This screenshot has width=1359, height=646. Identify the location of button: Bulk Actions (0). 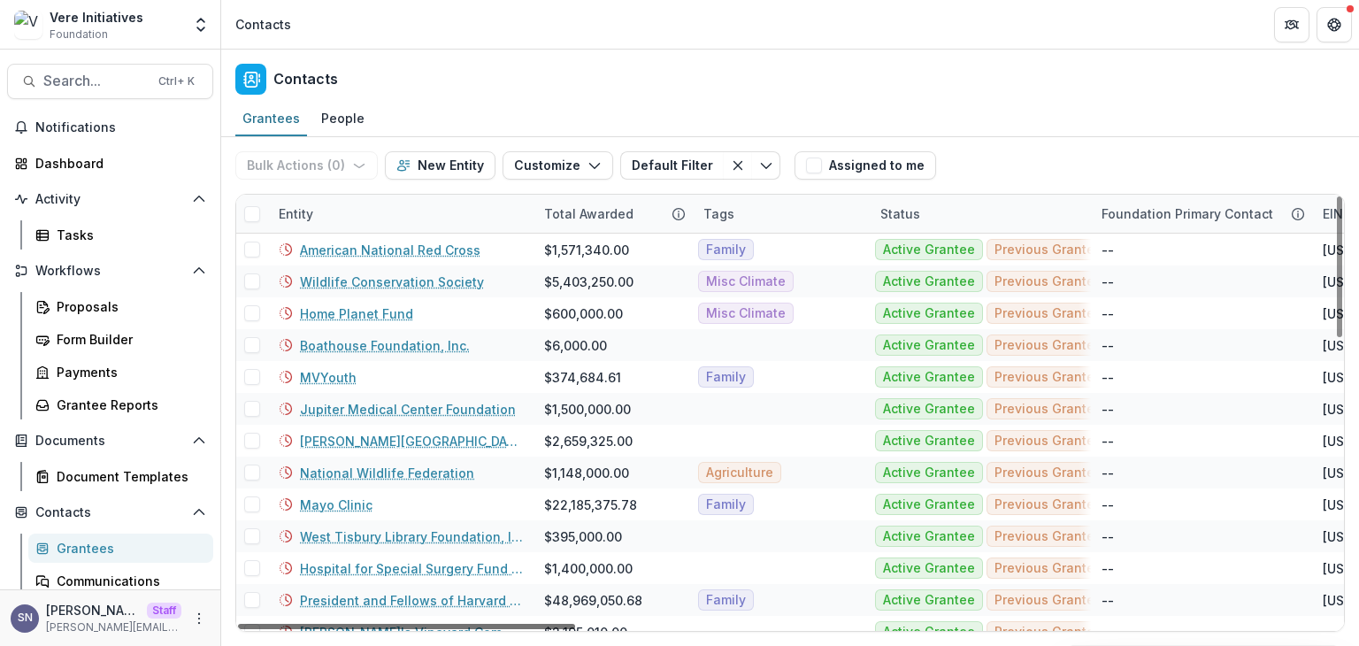
(306, 165).